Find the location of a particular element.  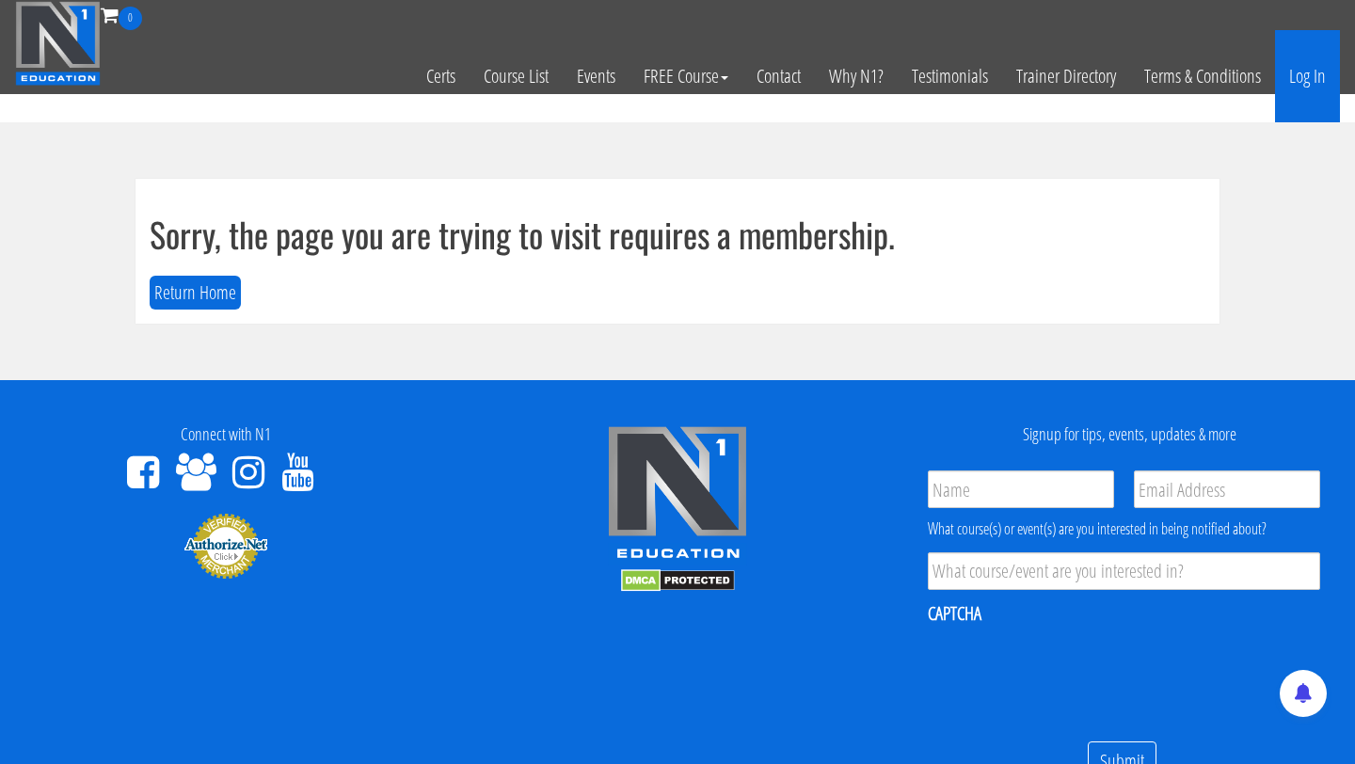

a: Why N1? is located at coordinates (856, 76).